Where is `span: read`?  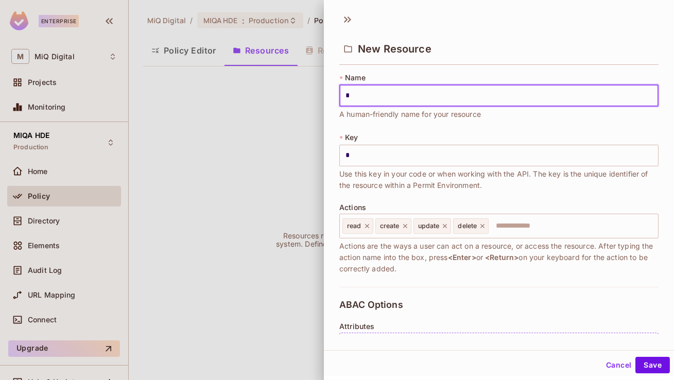
span: read is located at coordinates (354, 226).